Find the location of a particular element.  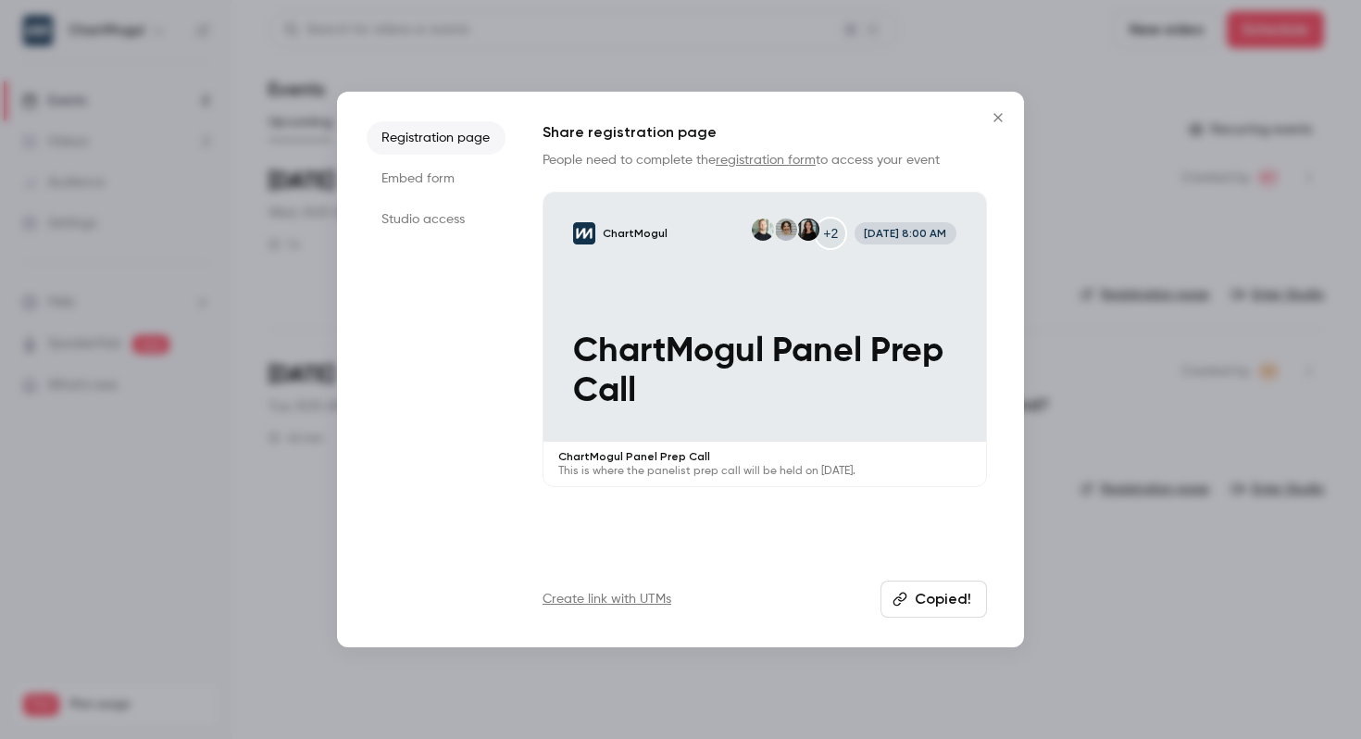

li: Studio access is located at coordinates (436, 219).